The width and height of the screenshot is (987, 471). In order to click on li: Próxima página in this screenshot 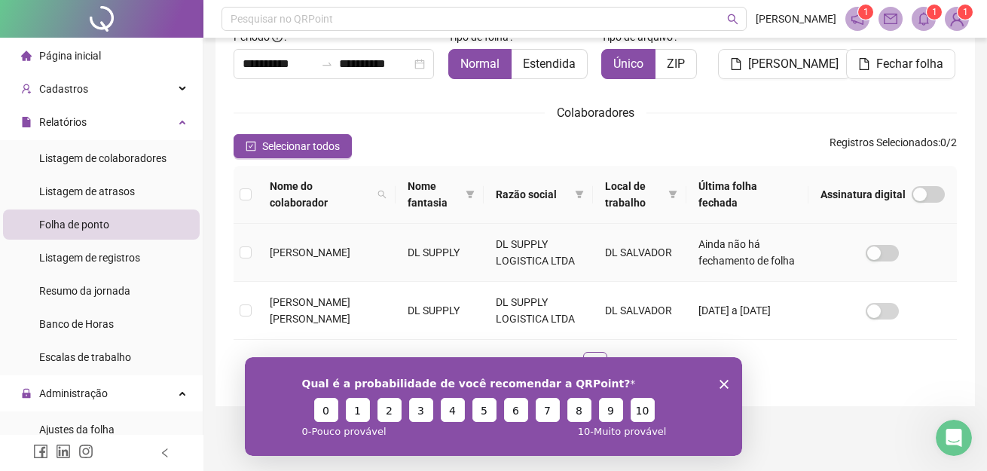, I will do `click(626, 364)`.